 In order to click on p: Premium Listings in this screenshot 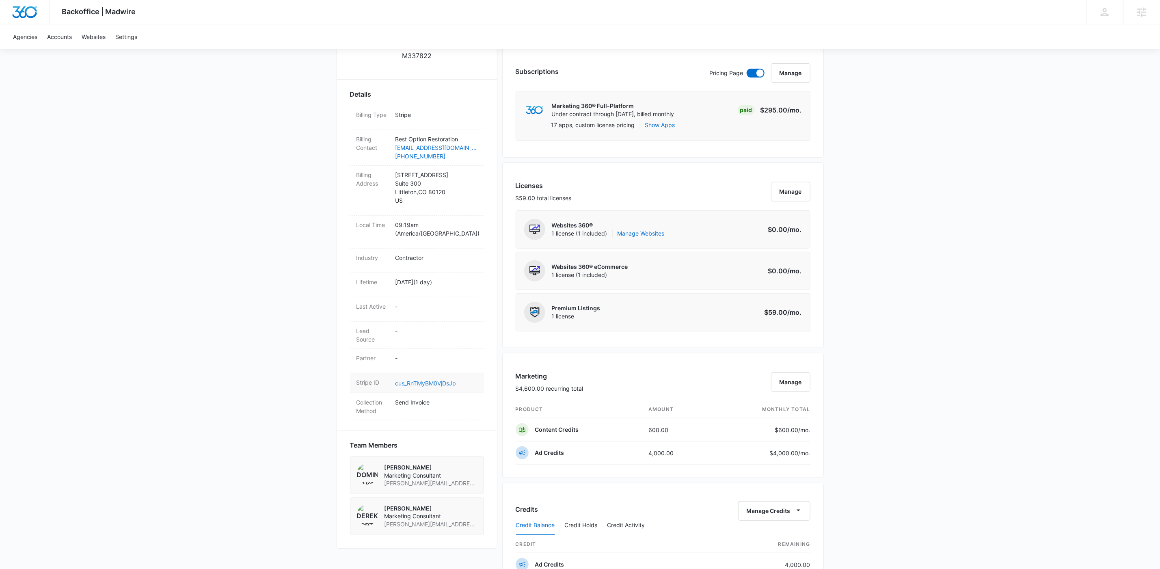, I will do `click(576, 308)`.